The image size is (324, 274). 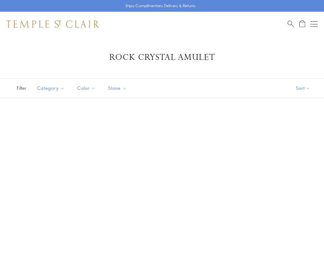 What do you see at coordinates (303, 88) in the screenshot?
I see `button: Show sort by` at bounding box center [303, 88].